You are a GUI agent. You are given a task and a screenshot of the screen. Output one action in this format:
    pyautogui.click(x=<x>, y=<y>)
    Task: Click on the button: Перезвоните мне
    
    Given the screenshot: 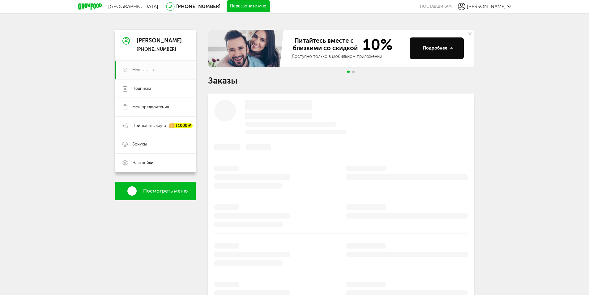 What is the action you would take?
    pyautogui.click(x=248, y=6)
    